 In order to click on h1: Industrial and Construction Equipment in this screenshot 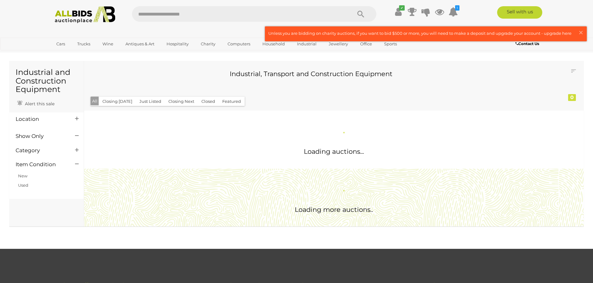, I will do `click(46, 81)`.